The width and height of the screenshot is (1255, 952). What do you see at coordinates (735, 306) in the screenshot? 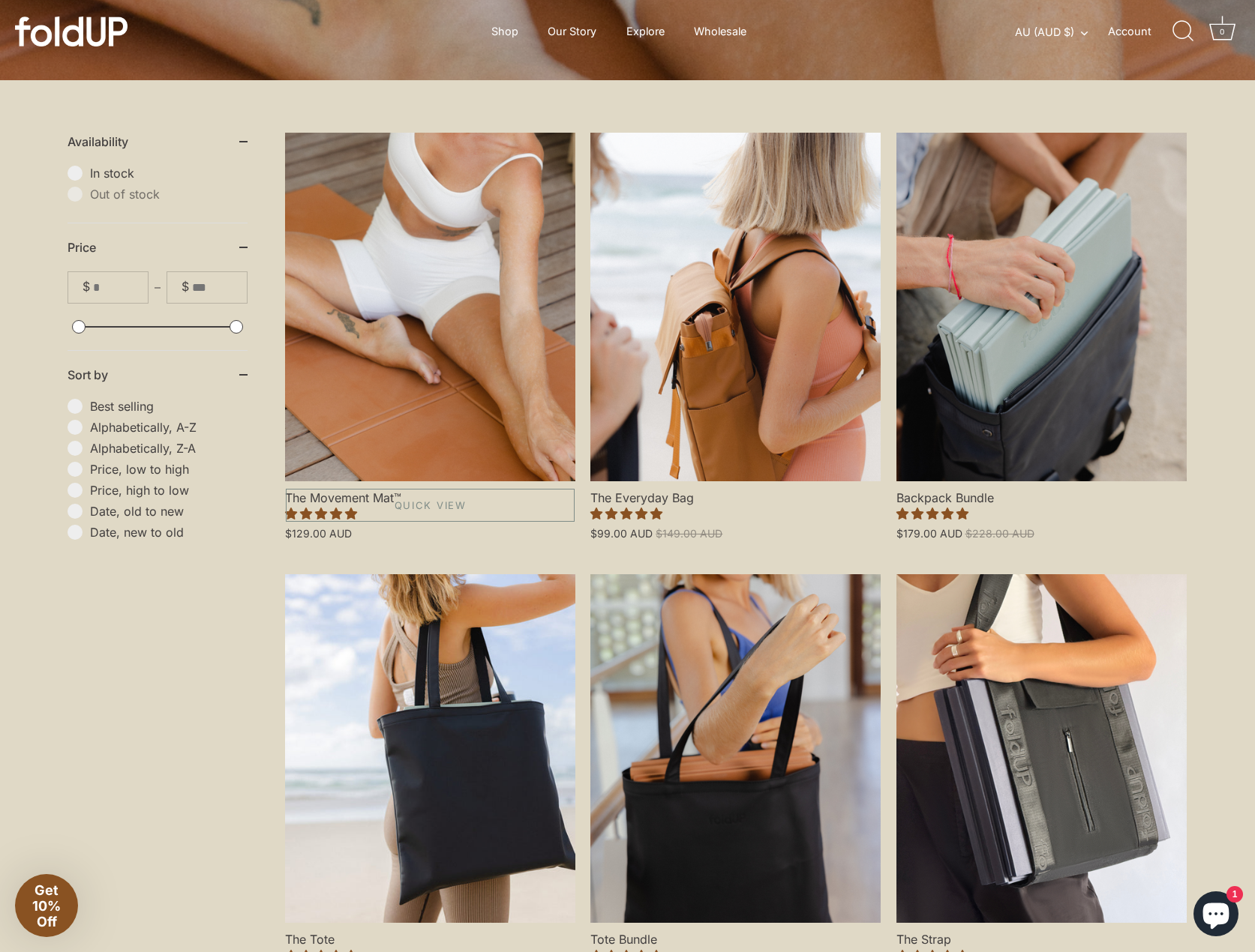
I see `a: The Everyday Bag` at bounding box center [735, 306].